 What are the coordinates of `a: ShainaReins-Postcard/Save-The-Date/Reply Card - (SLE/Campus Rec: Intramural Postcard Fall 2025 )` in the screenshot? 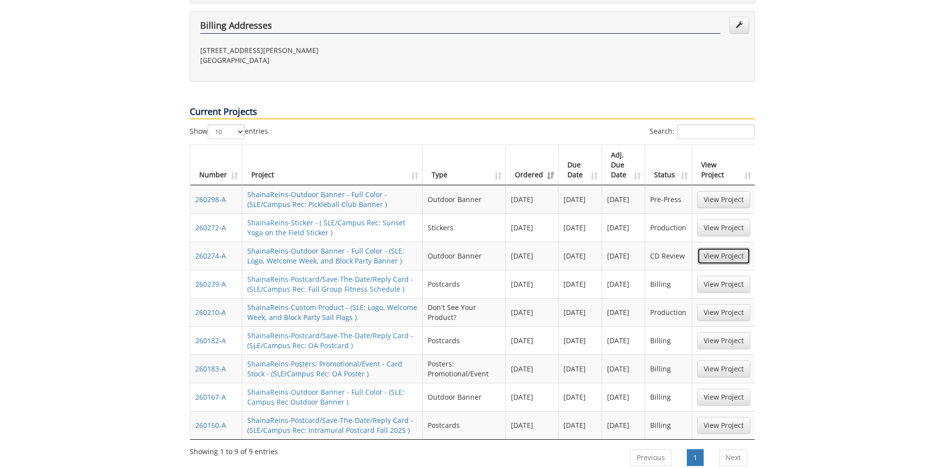 It's located at (330, 425).